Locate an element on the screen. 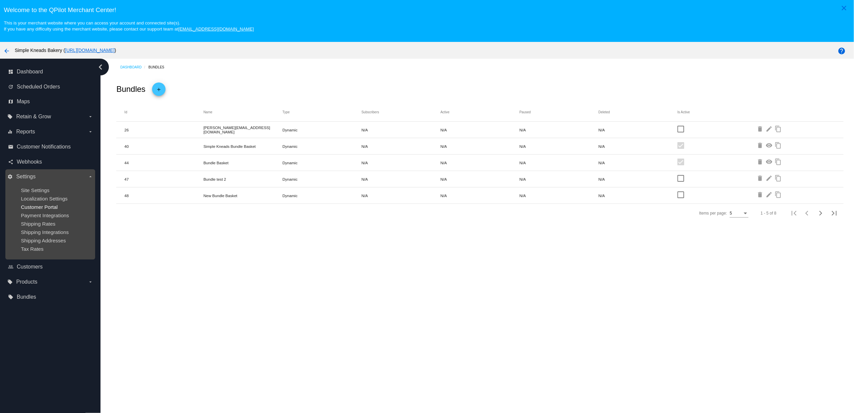 Image resolution: width=854 pixels, height=413 pixels. i: update is located at coordinates (11, 87).